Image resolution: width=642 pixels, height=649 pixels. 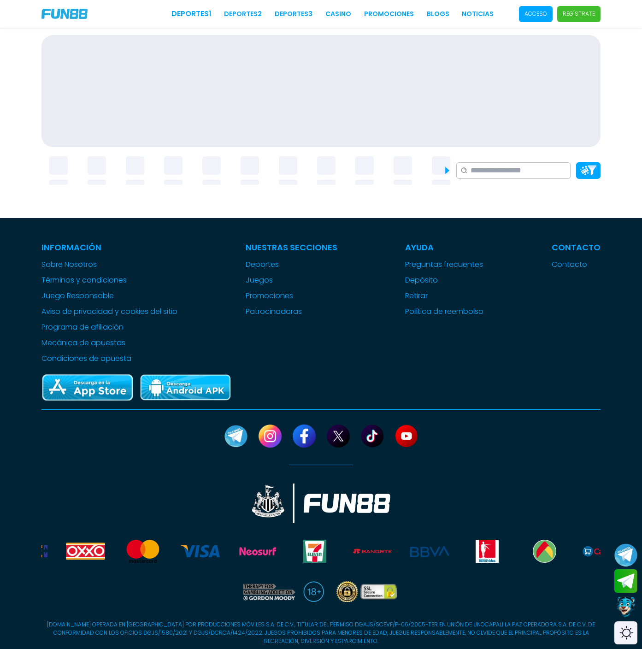 I want to click on a: Patrocinadoras, so click(x=291, y=311).